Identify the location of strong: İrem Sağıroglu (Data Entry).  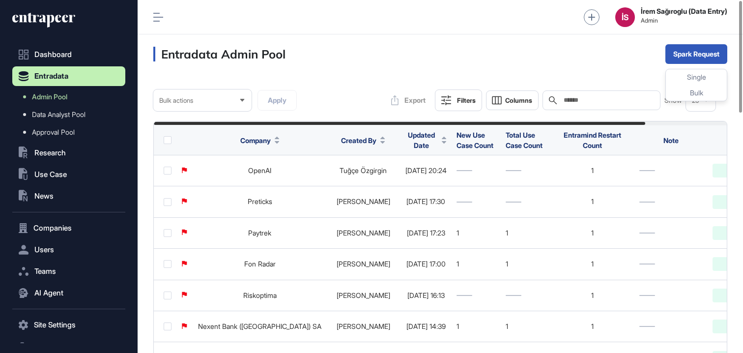
(684, 11).